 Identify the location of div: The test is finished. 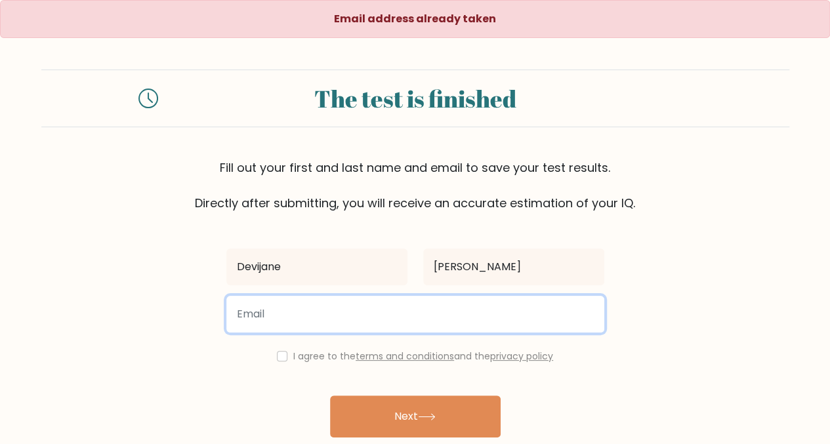
(415, 98).